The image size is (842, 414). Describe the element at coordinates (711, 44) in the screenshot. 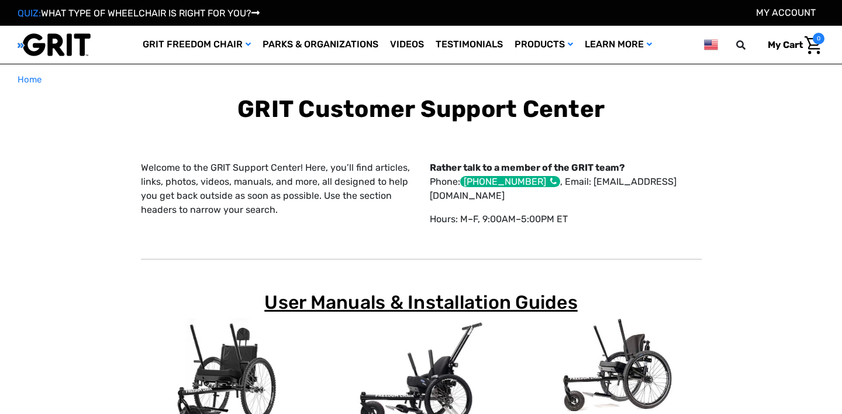

I see `img: us.png` at that location.